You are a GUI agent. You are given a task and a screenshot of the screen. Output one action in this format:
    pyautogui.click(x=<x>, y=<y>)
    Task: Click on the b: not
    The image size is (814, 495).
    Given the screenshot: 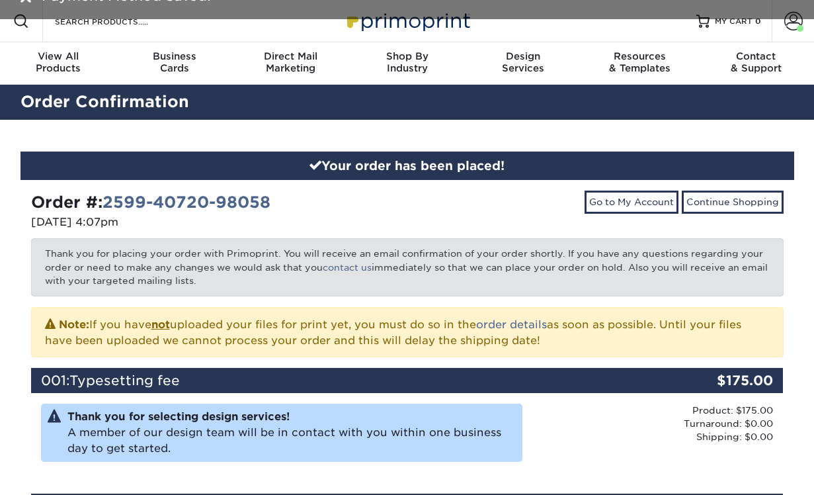 What is the action you would take?
    pyautogui.click(x=161, y=324)
    